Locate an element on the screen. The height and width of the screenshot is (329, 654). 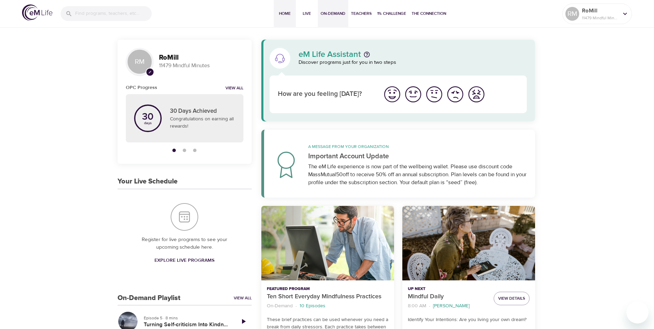
button: I'm feeling good is located at coordinates (413, 94).